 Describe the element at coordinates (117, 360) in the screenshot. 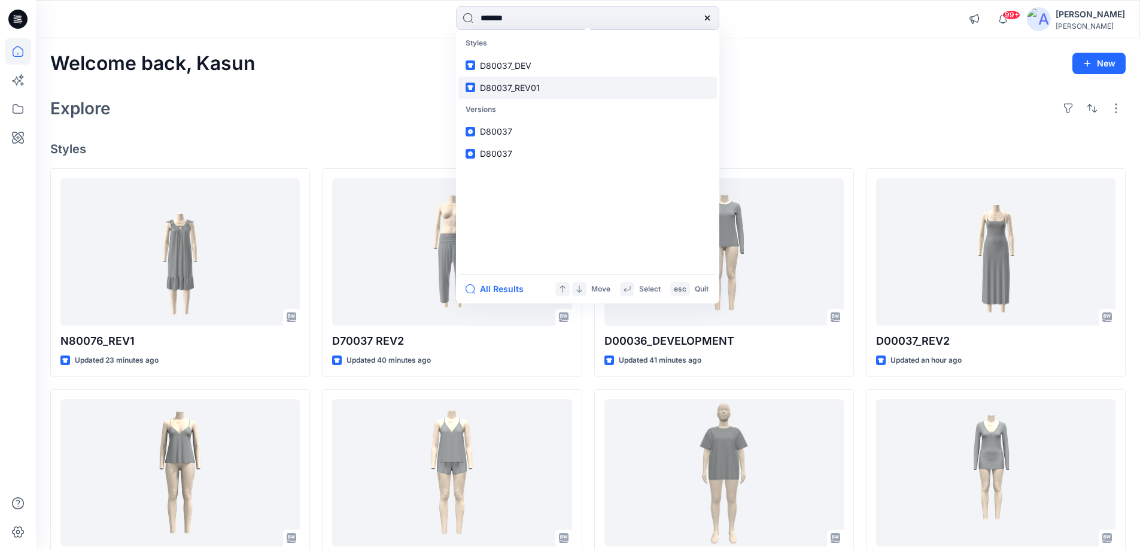

I see `p: Updated 23 minutes ago` at that location.